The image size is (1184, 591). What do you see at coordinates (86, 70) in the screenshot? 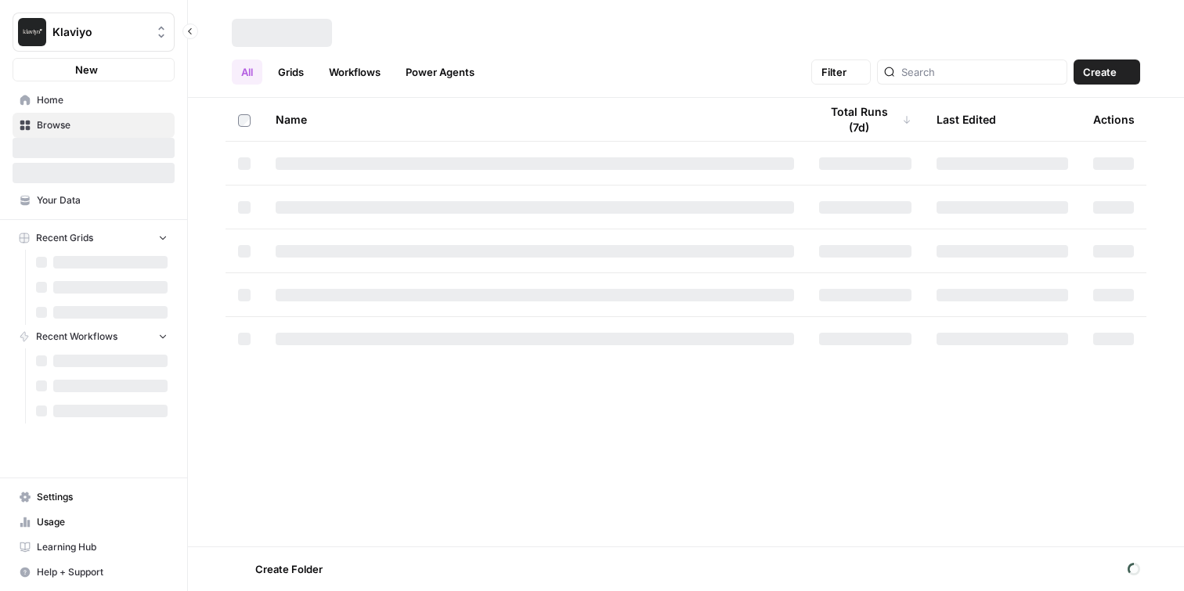
I see `span: New` at bounding box center [86, 70].